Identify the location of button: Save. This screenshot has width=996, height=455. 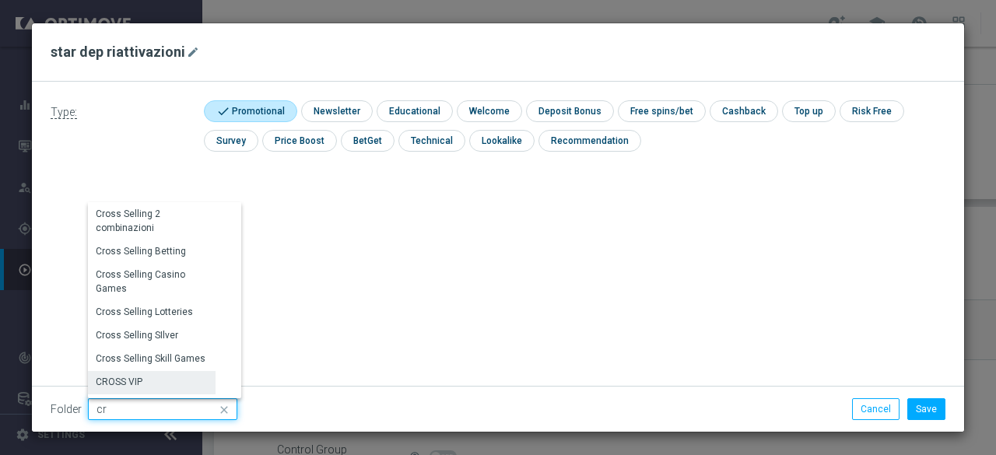
(926, 409).